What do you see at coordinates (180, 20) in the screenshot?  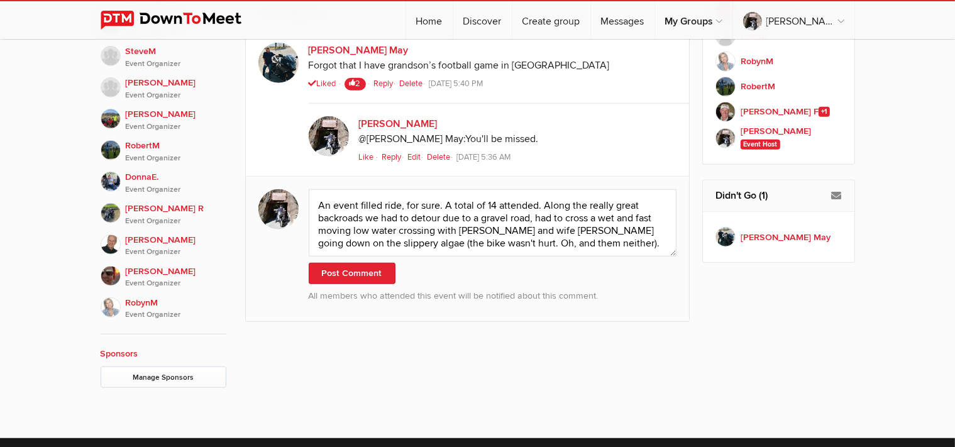 I see `img: DownToMeet` at bounding box center [180, 20].